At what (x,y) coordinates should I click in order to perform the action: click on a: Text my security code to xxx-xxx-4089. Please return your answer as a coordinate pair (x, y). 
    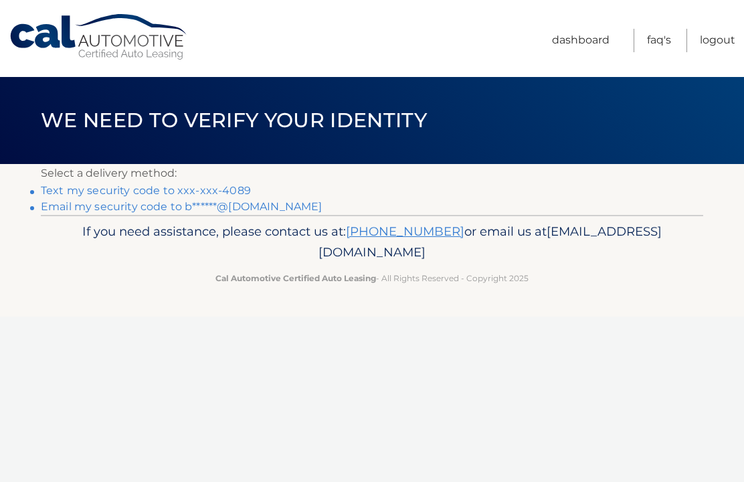
    Looking at the image, I should click on (146, 190).